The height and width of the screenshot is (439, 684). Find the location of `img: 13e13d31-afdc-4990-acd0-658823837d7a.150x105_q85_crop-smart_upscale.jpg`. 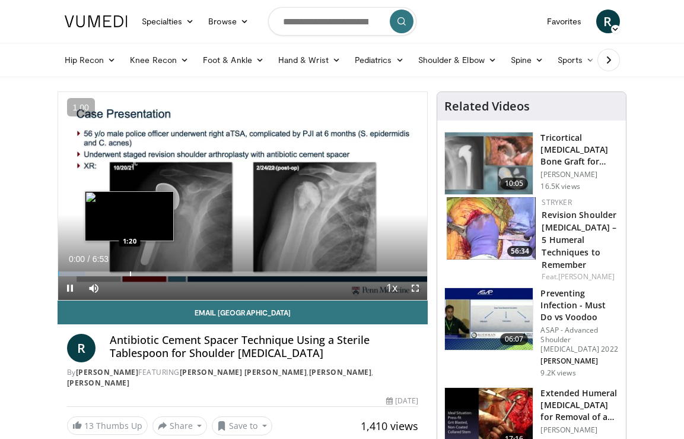

img: 13e13d31-afdc-4990-acd0-658823837d7a.150x105_q85_crop-smart_upscale.jpg is located at coordinates (491, 228).